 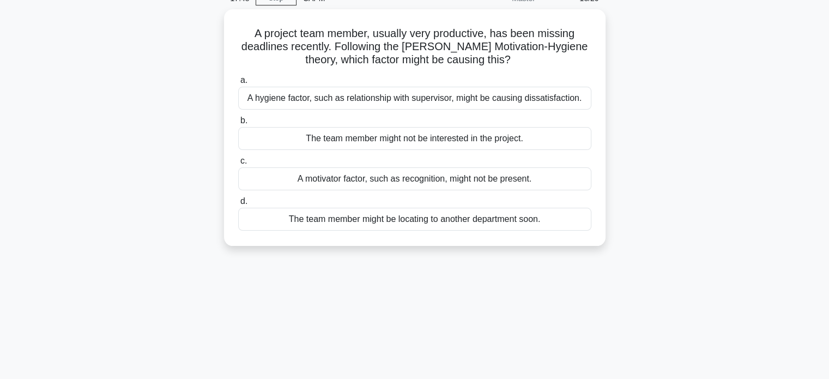 What do you see at coordinates (244, 201) in the screenshot?
I see `span: d.` at bounding box center [244, 201].